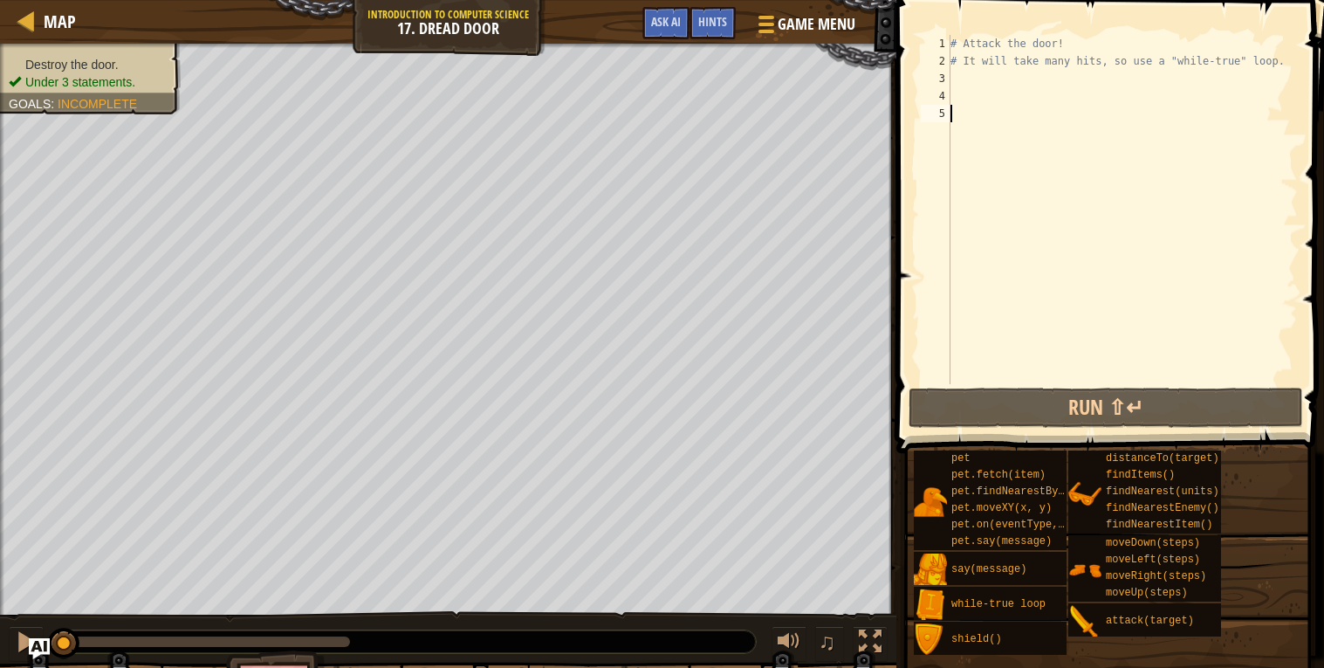 Image resolution: width=1324 pixels, height=668 pixels. Describe the element at coordinates (712, 21) in the screenshot. I see `span: Hints` at that location.